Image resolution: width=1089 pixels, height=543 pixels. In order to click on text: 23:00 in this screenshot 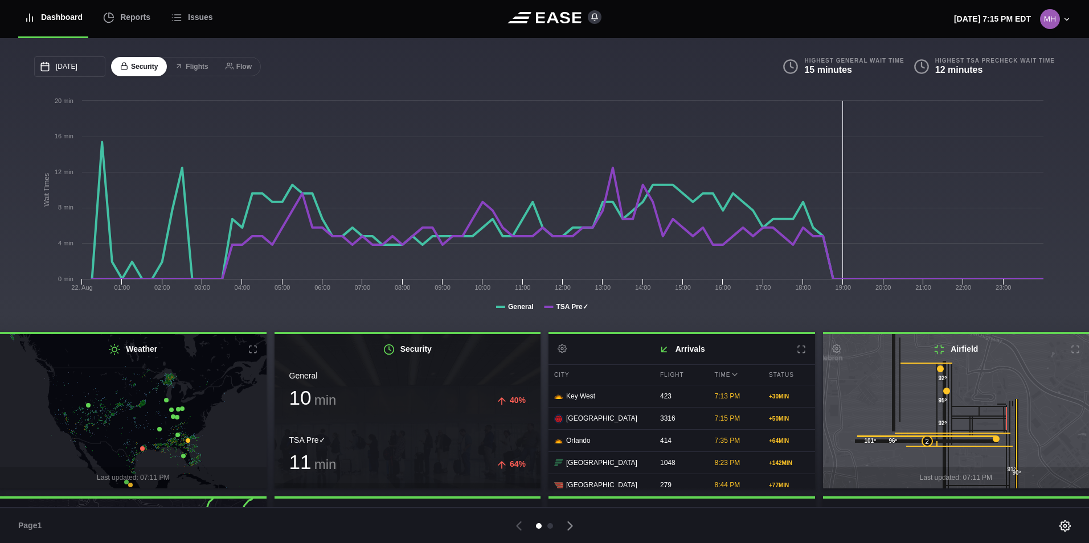, I will do `click(1003, 288)`.